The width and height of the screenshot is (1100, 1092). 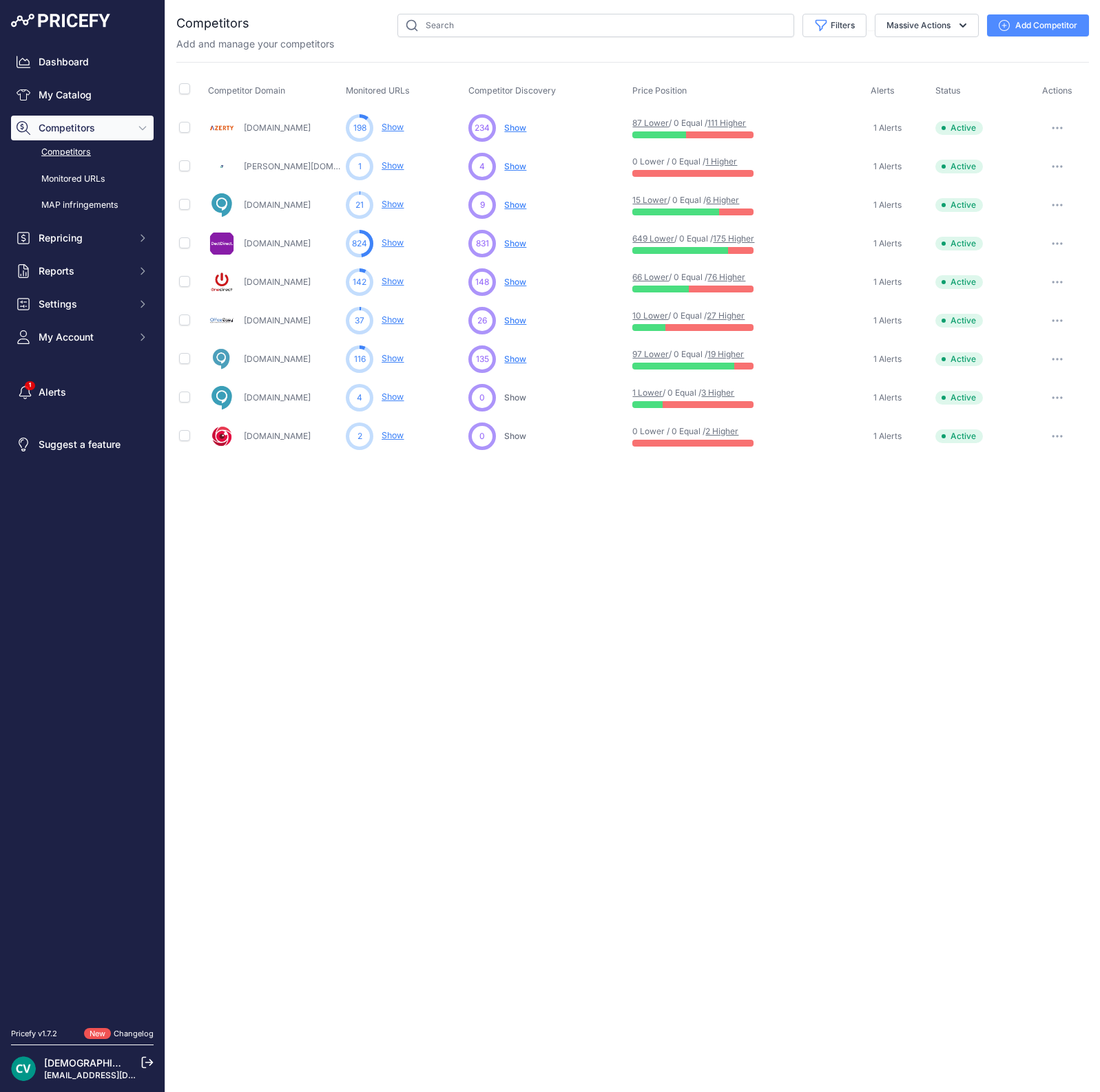 What do you see at coordinates (134, 1034) in the screenshot?
I see `a: Changelog` at bounding box center [134, 1034].